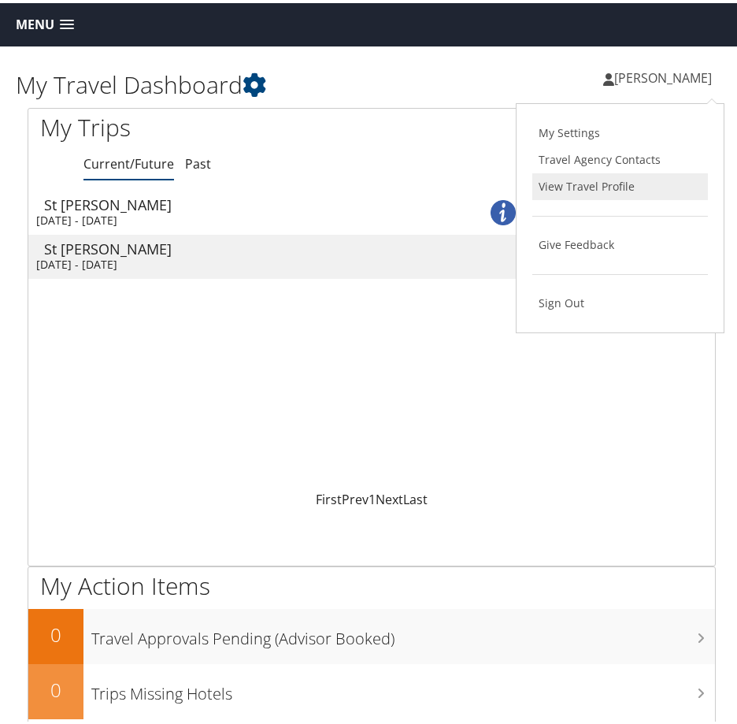 Image resolution: width=737 pixels, height=724 pixels. What do you see at coordinates (620, 157) in the screenshot?
I see `a: Travel Agency Contacts` at bounding box center [620, 157].